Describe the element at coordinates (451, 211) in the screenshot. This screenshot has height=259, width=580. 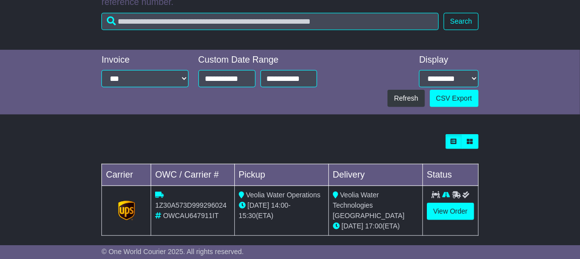
I see `a: View Order` at that location.